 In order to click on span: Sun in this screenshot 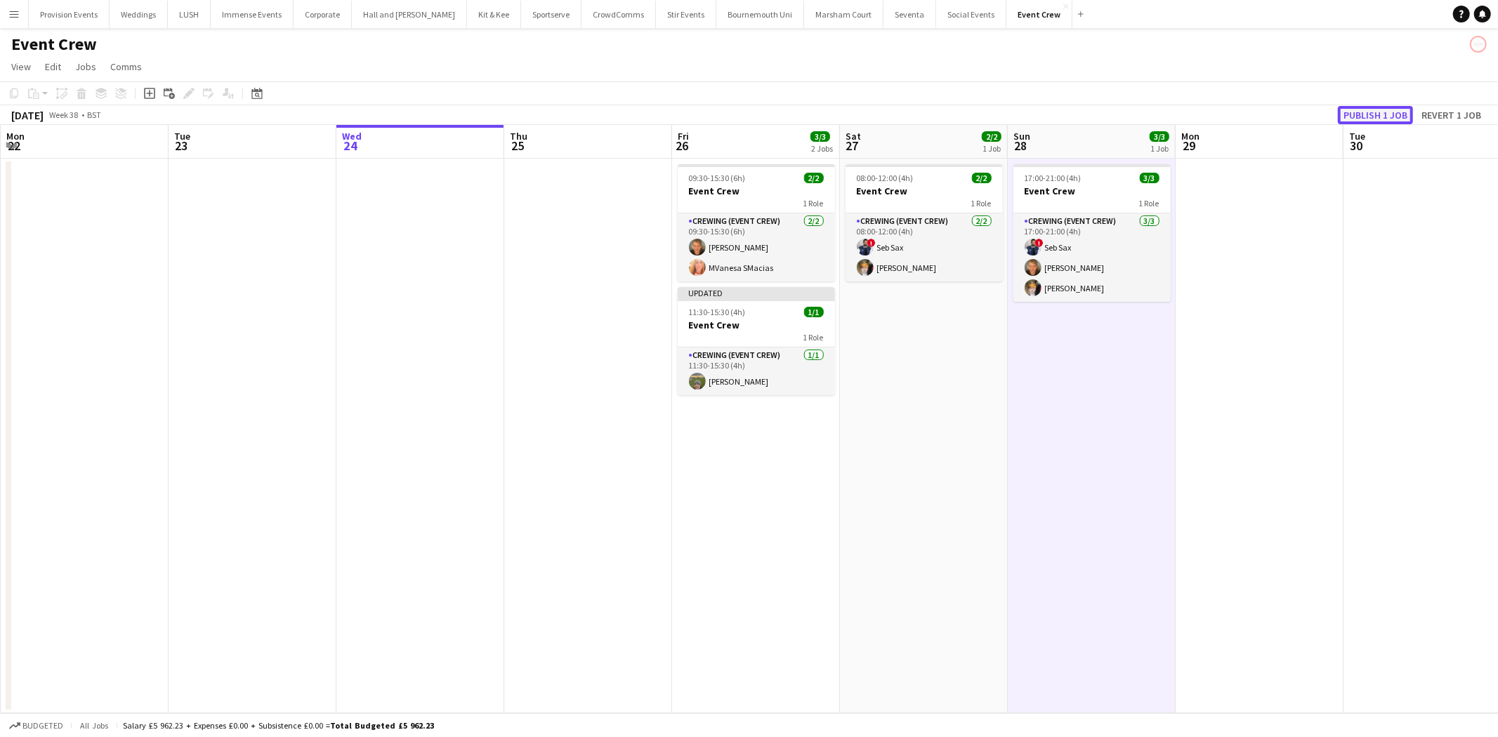, I will do `click(1022, 136)`.